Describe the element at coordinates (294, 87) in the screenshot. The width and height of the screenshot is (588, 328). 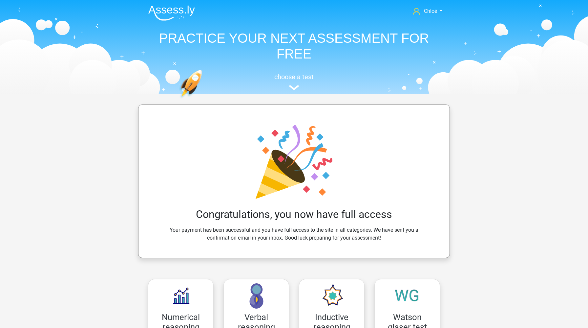
I see `img: assessment` at that location.